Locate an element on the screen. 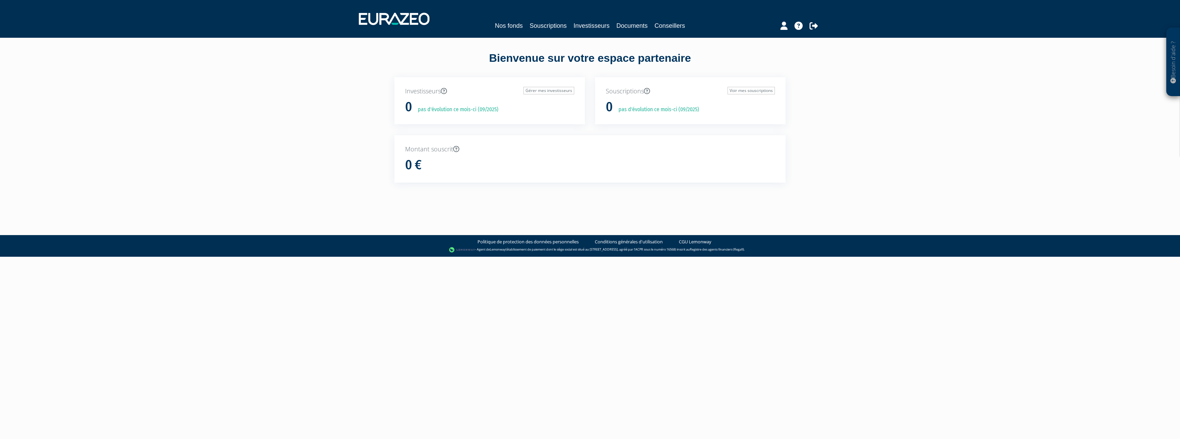 This screenshot has height=439, width=1180. p: Besoin d'aide ? is located at coordinates (1174, 62).